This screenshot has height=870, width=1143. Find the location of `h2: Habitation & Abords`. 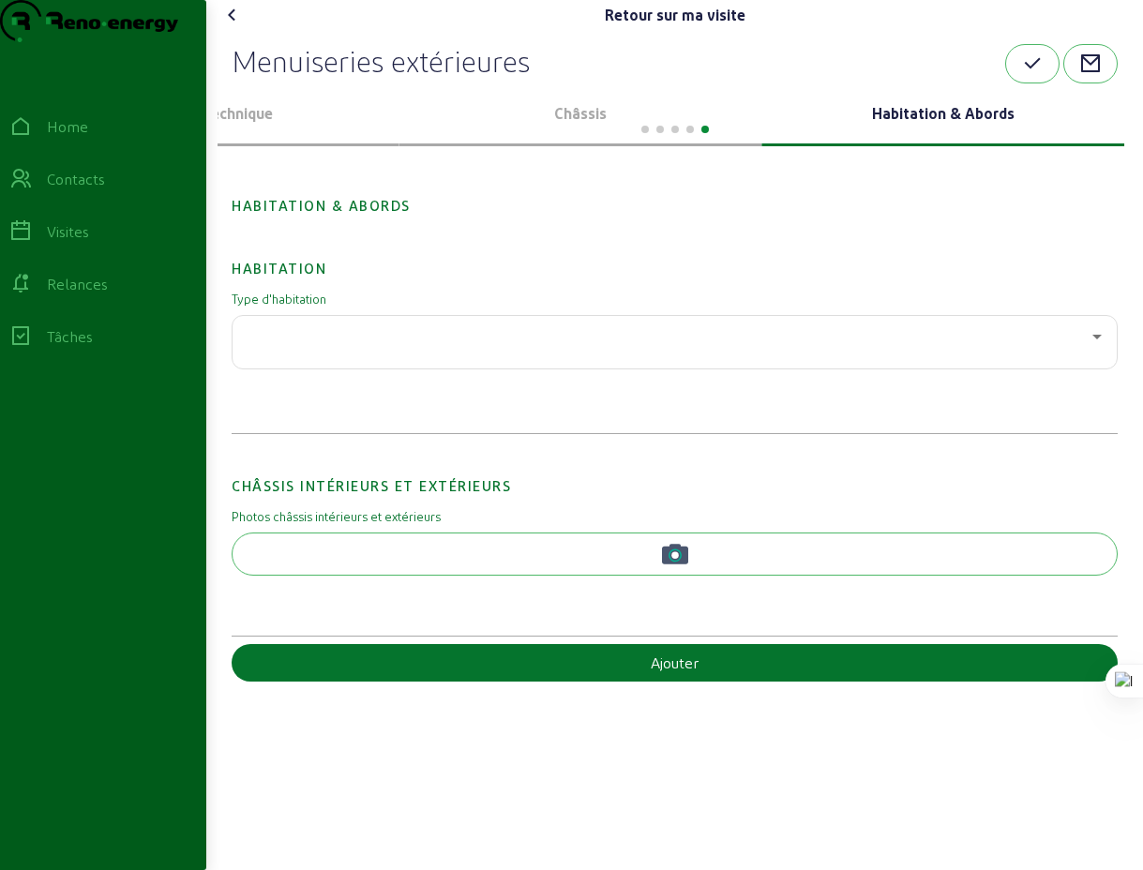

h2: Habitation & Abords is located at coordinates (674, 191).